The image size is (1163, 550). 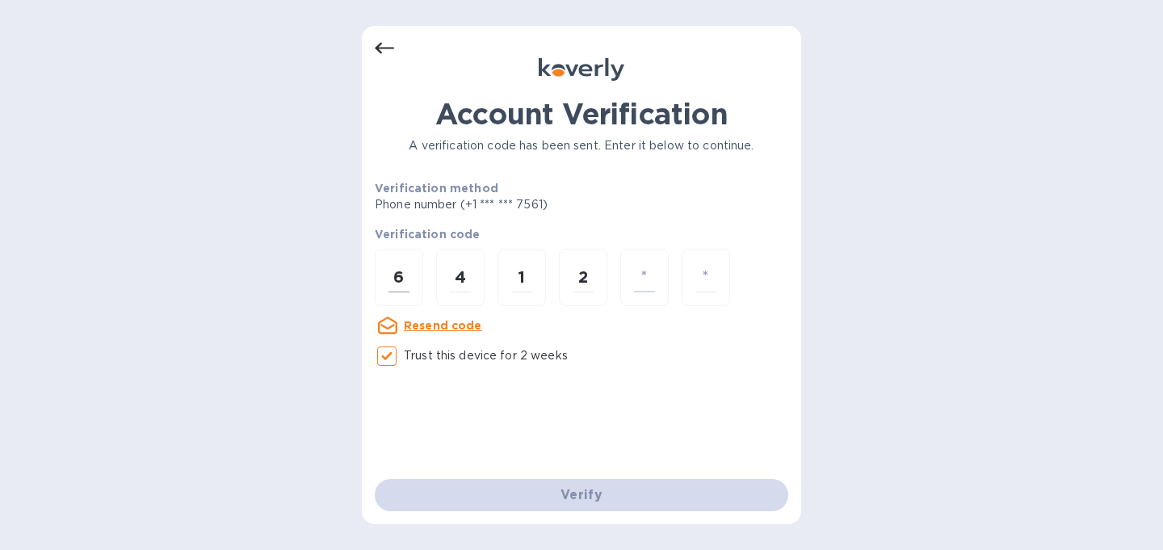 I want to click on p: Verification code, so click(x=581, y=234).